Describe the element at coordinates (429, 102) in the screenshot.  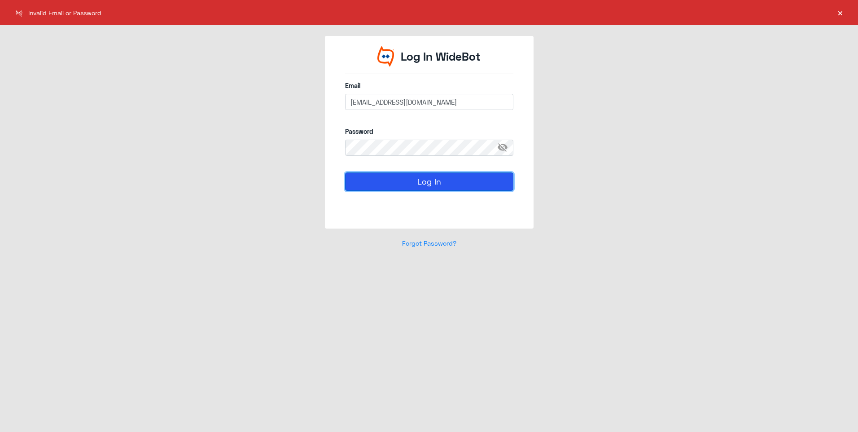
I see `input: Enter your email here...` at that location.